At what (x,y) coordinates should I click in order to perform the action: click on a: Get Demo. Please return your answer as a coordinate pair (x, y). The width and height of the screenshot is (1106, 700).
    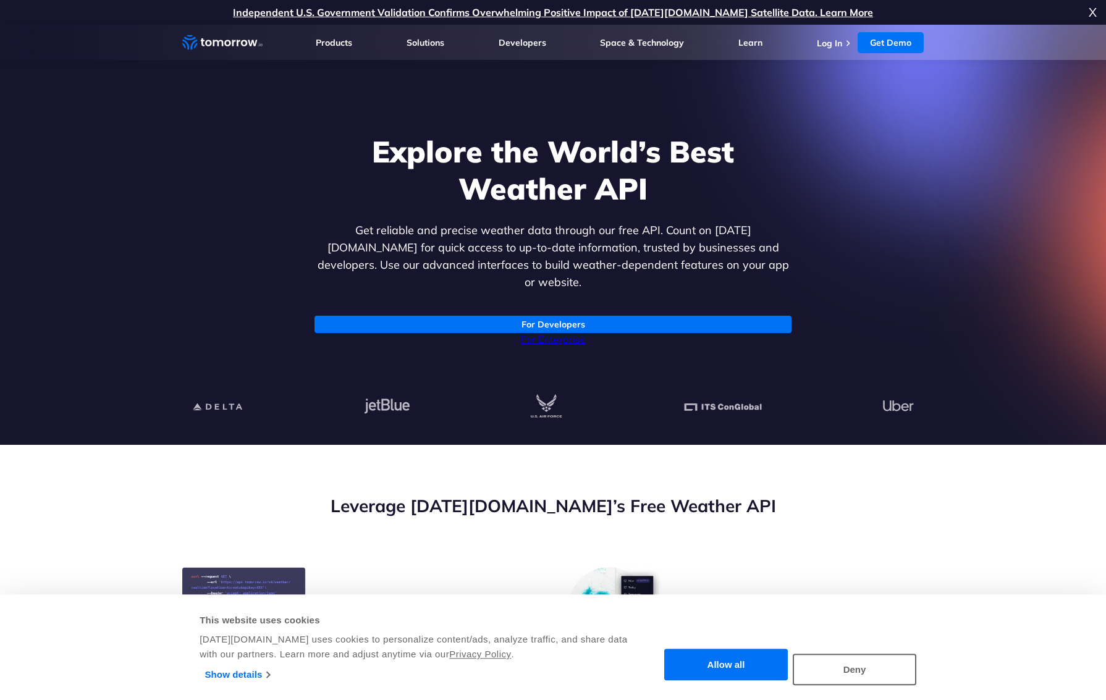
    Looking at the image, I should click on (891, 43).